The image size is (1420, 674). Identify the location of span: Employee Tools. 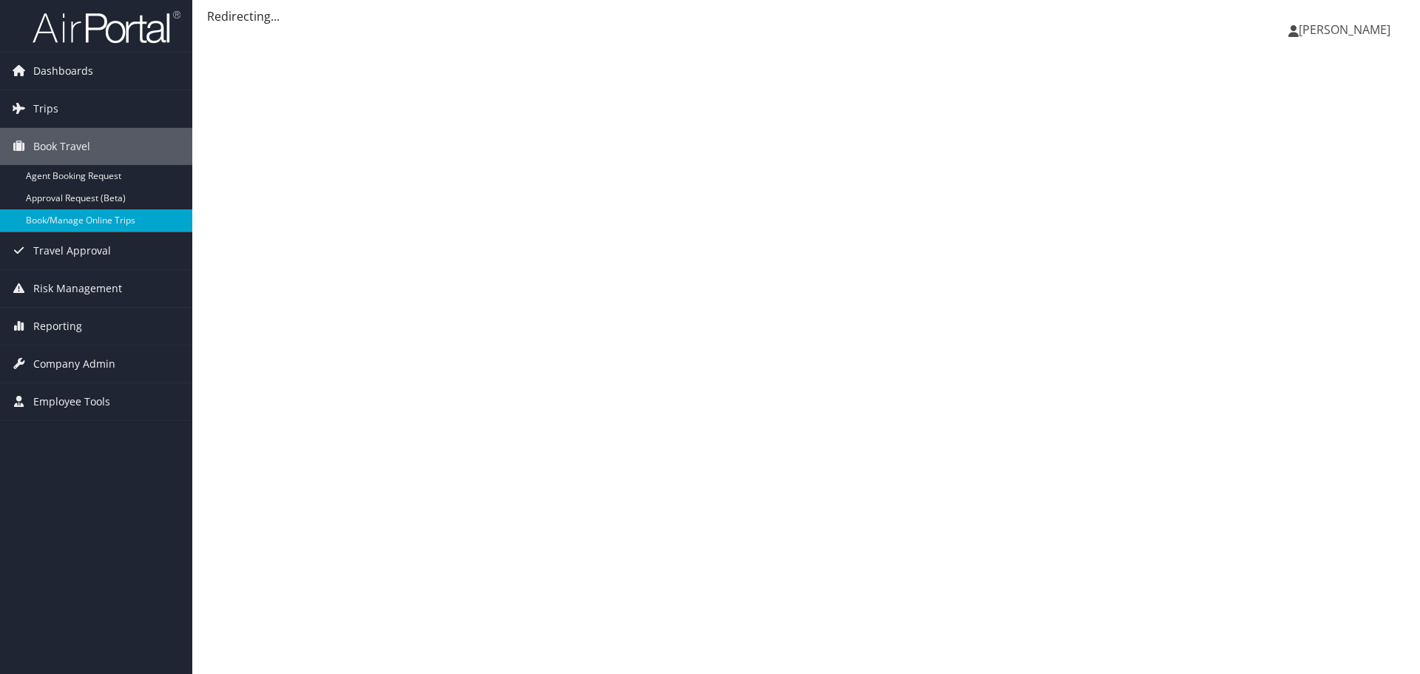
(72, 402).